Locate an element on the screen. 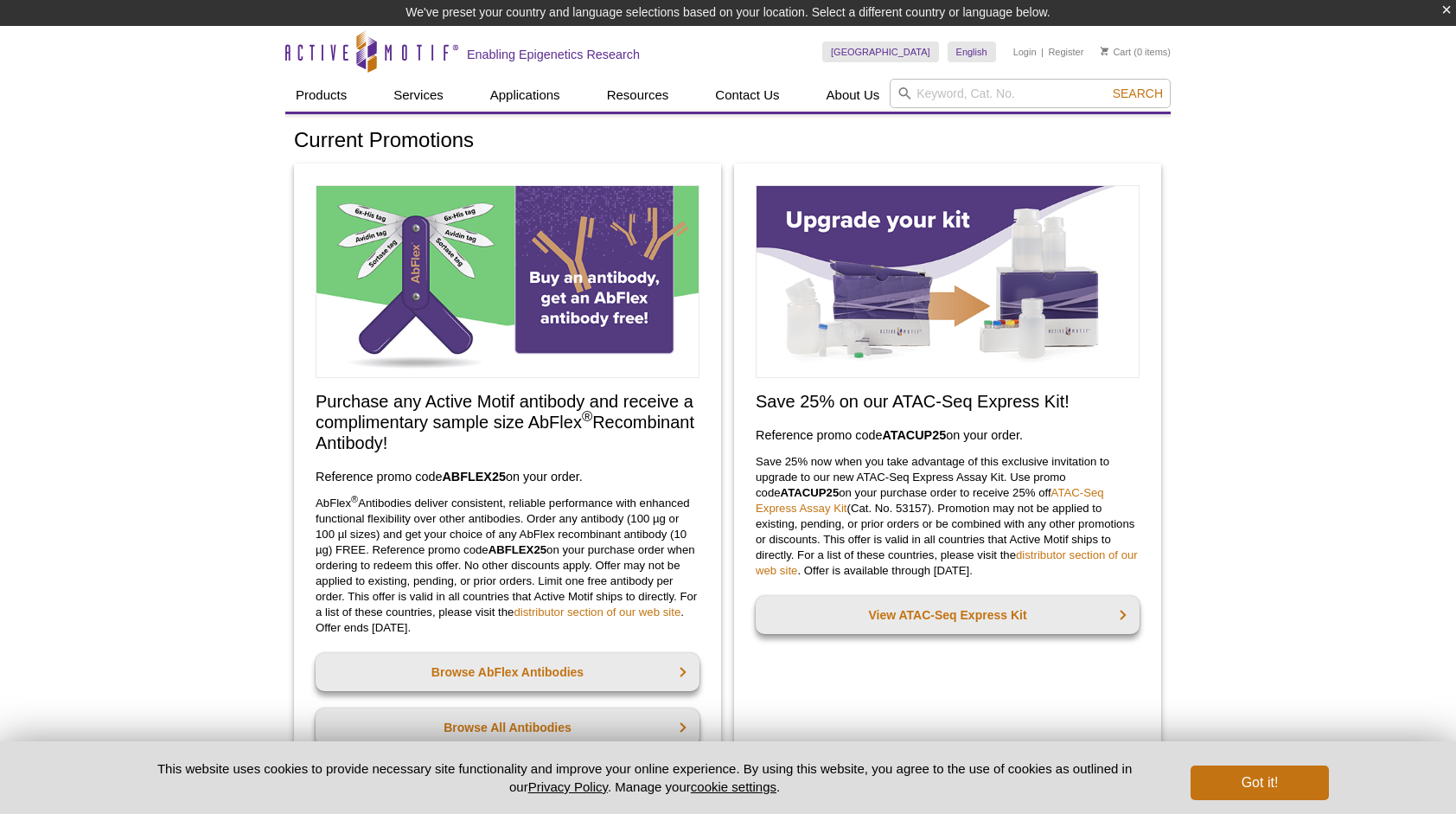  a: Products is located at coordinates (321, 95).